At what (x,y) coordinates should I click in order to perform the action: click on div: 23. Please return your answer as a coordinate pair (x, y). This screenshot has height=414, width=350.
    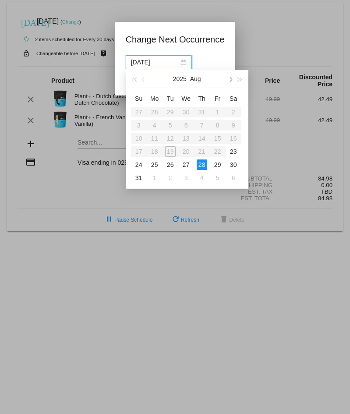
    Looking at the image, I should click on (234, 152).